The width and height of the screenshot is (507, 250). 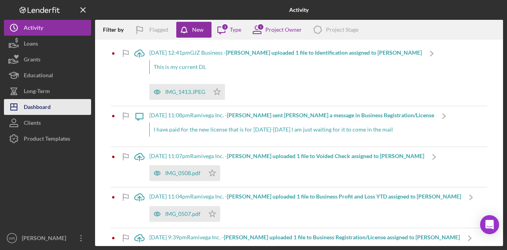 I want to click on div: 1, so click(x=260, y=27).